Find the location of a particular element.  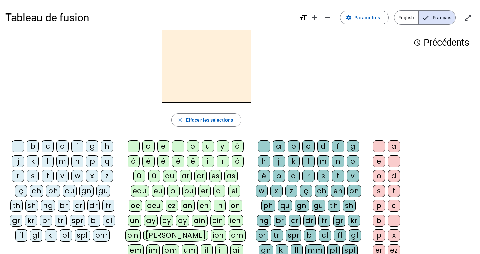

div: v is located at coordinates (353, 176).